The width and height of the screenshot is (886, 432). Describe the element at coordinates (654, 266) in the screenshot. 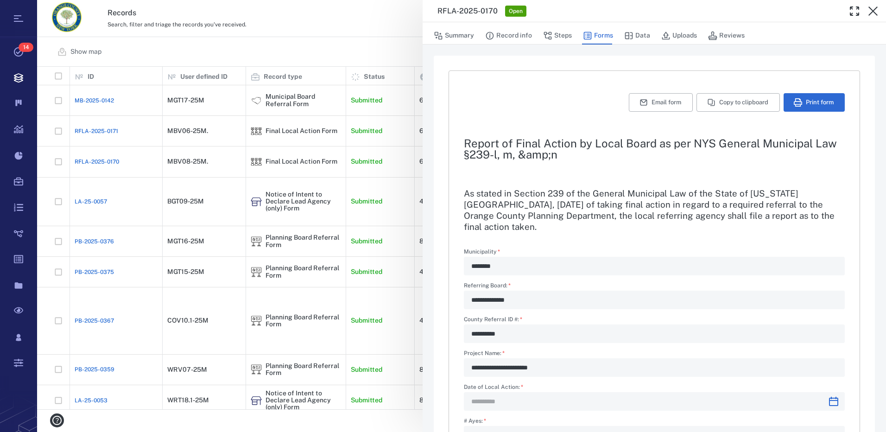

I see `div: Municipality` at that location.